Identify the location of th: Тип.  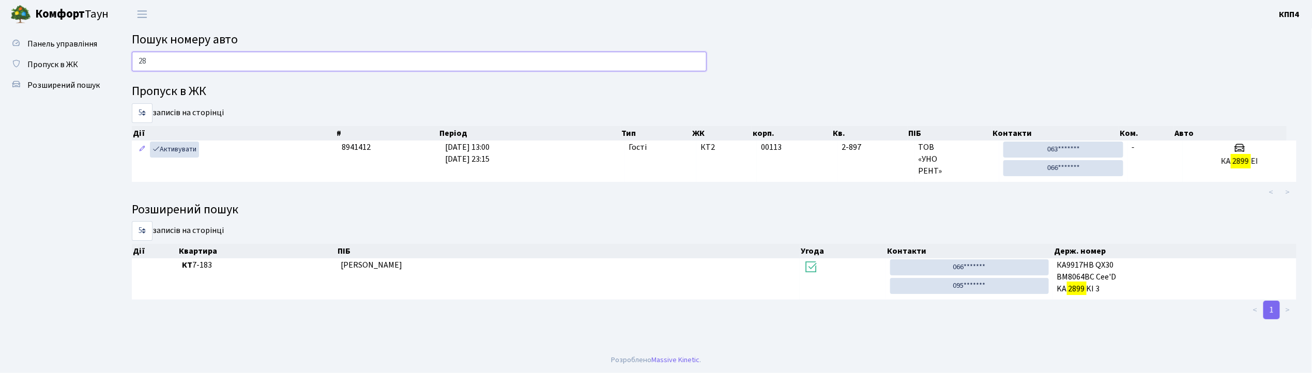
(655, 133).